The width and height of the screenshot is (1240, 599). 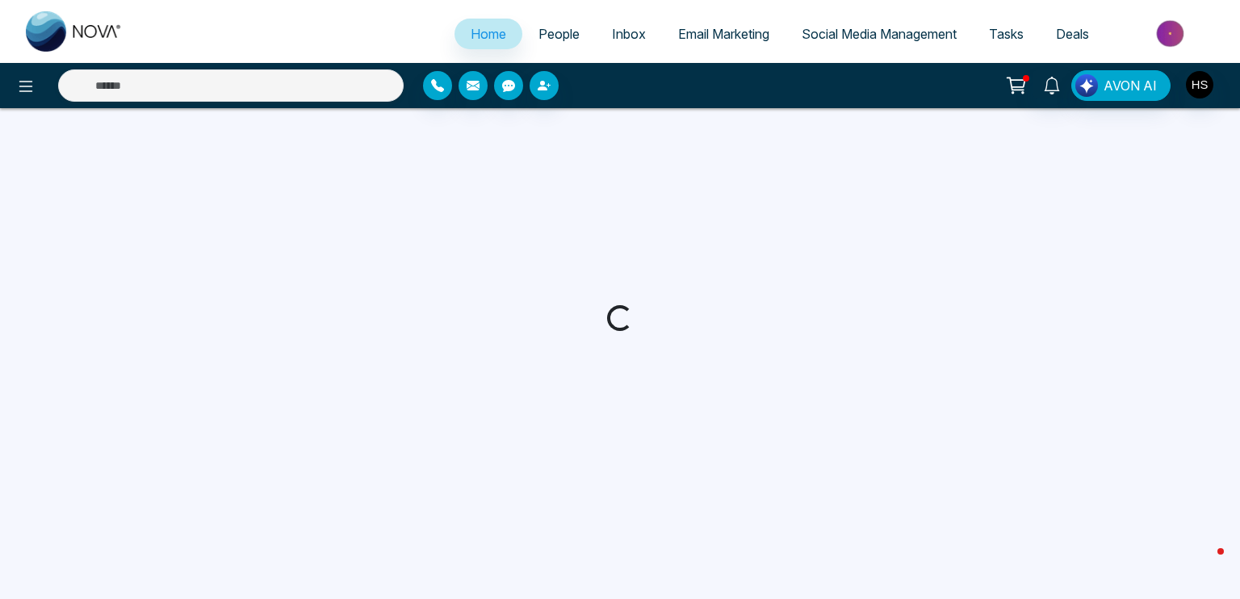 I want to click on button: AVON AI, so click(x=1121, y=86).